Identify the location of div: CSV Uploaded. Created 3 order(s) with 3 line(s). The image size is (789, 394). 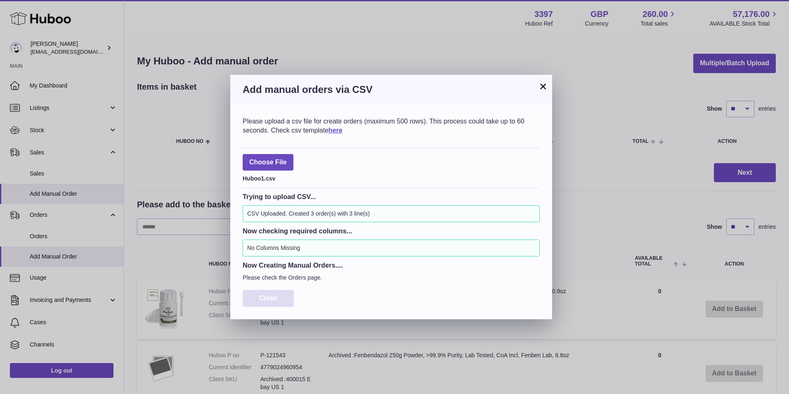
(391, 213).